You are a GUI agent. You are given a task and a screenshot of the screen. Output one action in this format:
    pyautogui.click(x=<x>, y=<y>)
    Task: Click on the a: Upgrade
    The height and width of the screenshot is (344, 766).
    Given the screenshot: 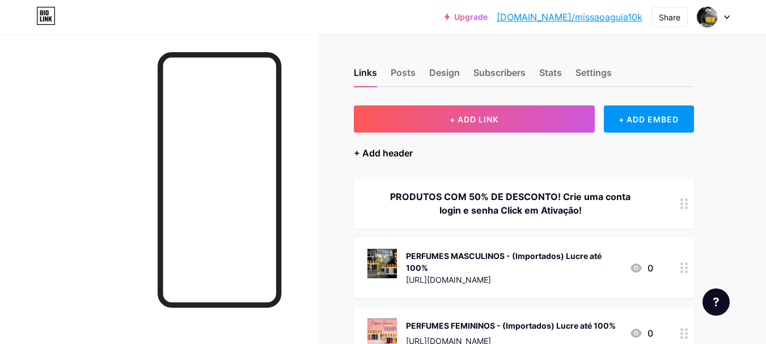 What is the action you would take?
    pyautogui.click(x=466, y=17)
    